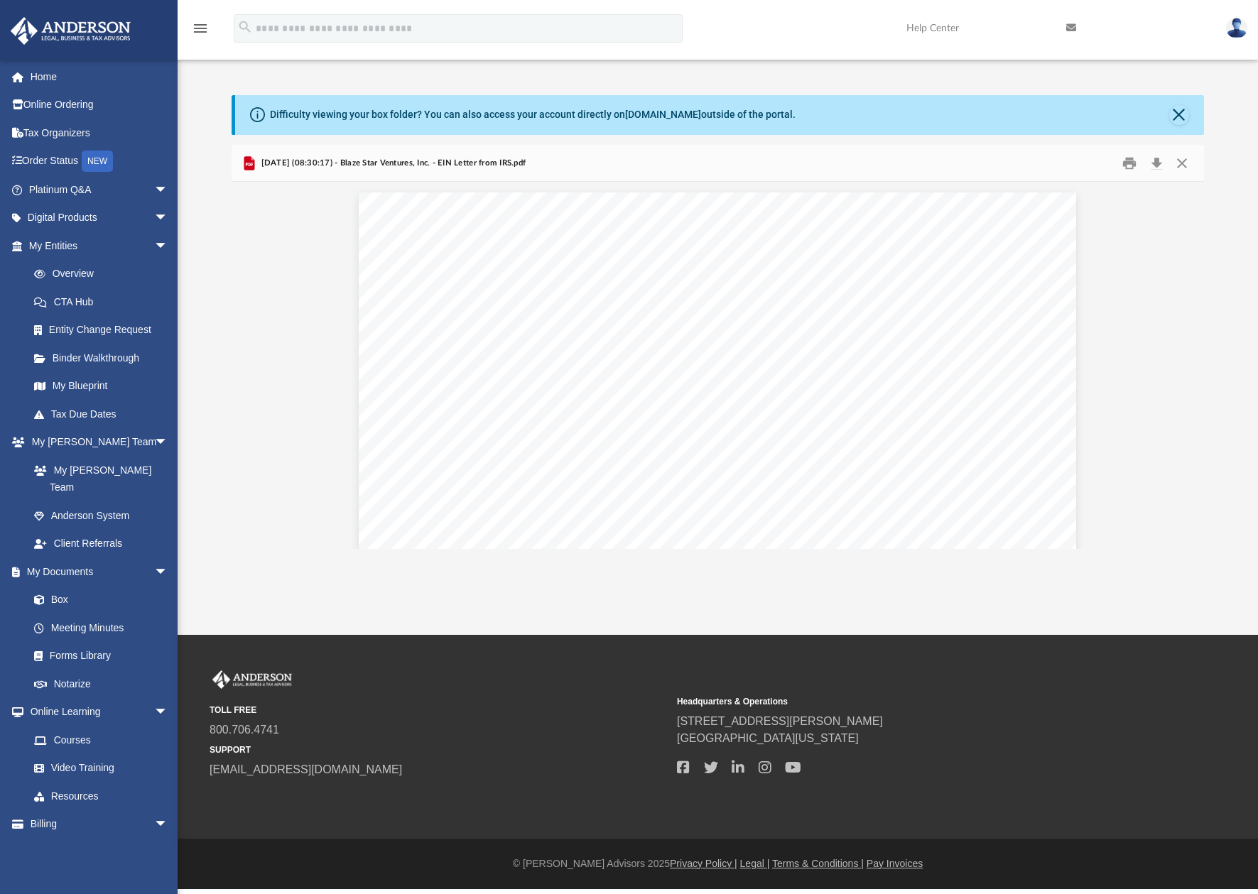 Image resolution: width=1258 pixels, height=894 pixels. What do you see at coordinates (99, 852) in the screenshot?
I see `a: Events Calendar` at bounding box center [99, 852].